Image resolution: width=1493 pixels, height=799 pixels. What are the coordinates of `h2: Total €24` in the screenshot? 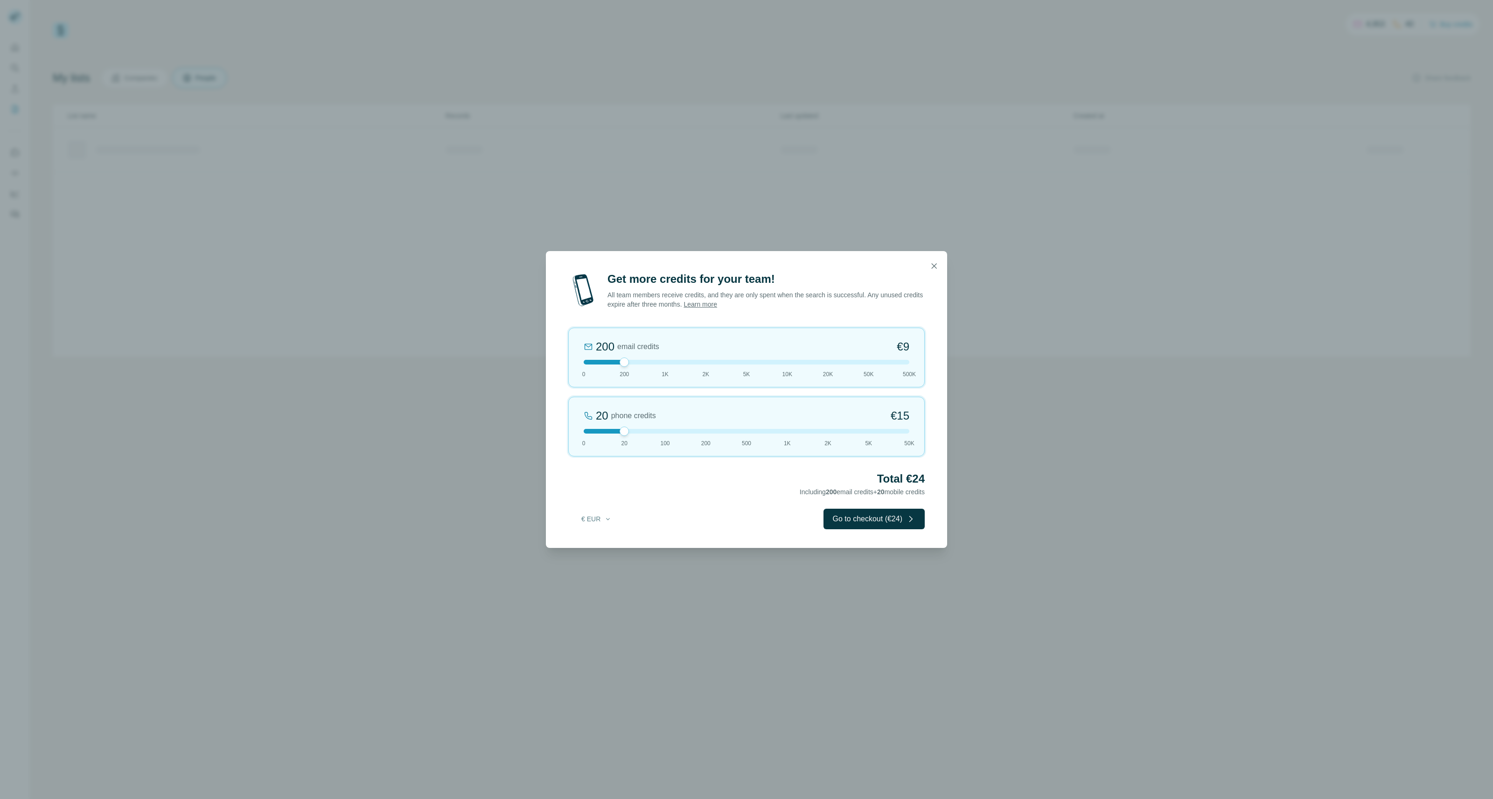 It's located at (746, 479).